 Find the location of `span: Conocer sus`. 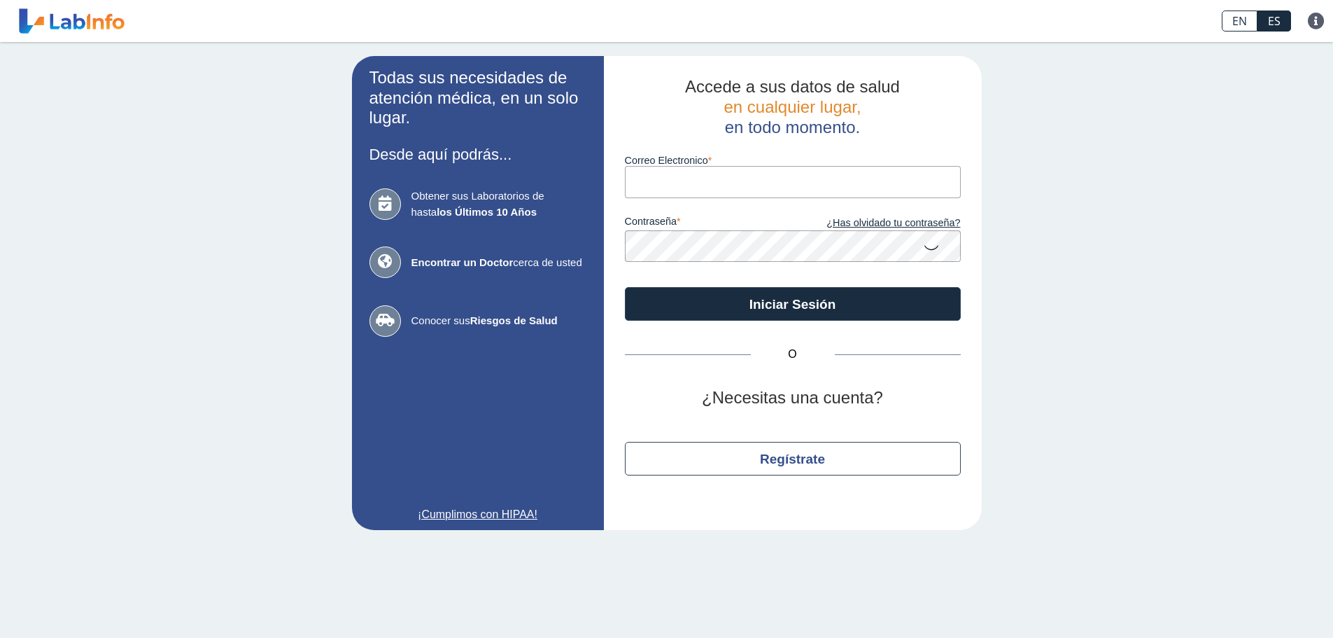

span: Conocer sus is located at coordinates (499, 321).